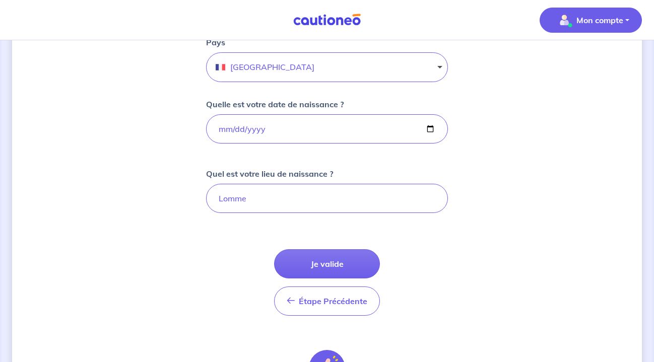 Image resolution: width=654 pixels, height=362 pixels. I want to click on span: Étape Précédente, so click(333, 301).